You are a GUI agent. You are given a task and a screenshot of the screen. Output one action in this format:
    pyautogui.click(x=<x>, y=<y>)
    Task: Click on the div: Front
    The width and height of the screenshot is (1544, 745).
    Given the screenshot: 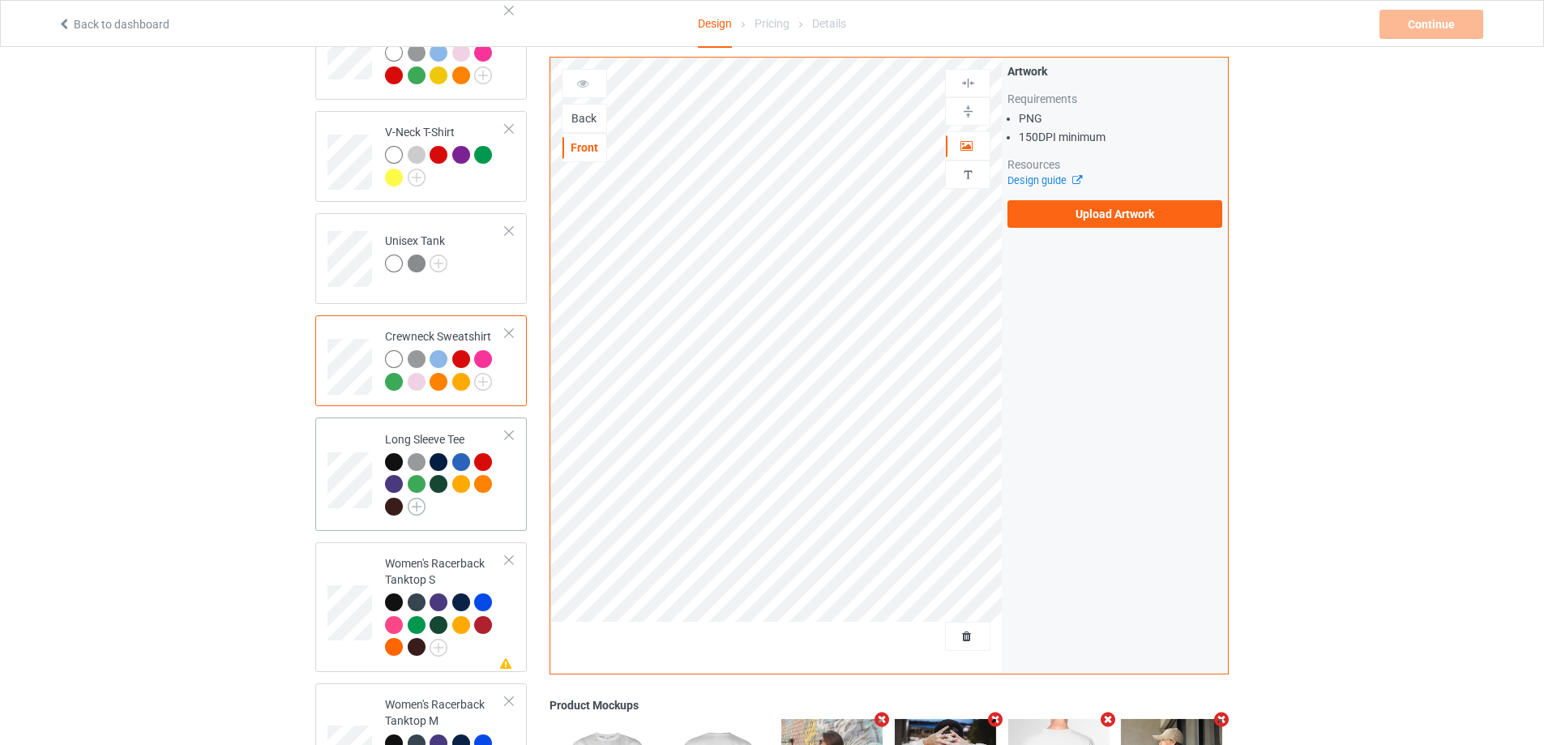 What is the action you would take?
    pyautogui.click(x=584, y=148)
    